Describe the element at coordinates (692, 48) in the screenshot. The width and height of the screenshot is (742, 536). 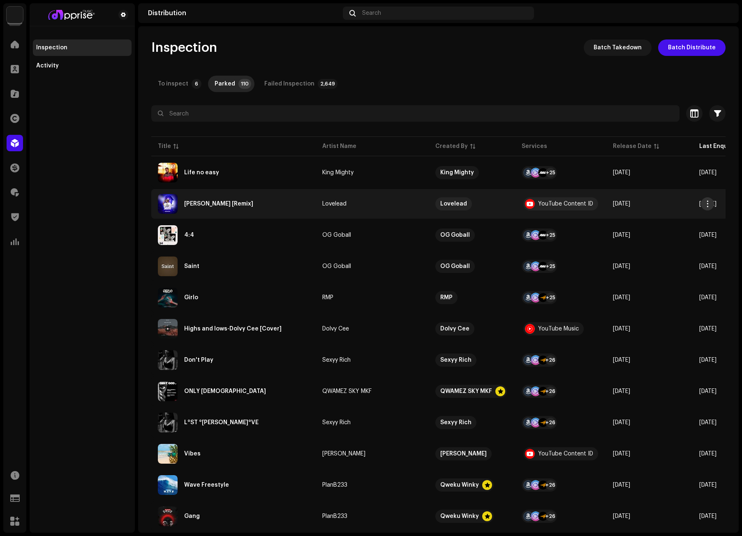
I see `button: Batch Distribute` at that location.